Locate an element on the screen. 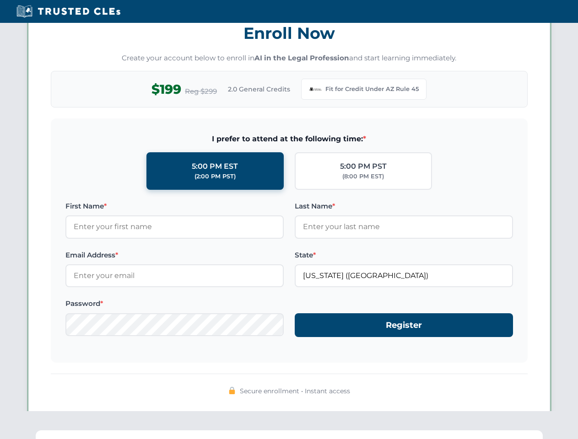 The height and width of the screenshot is (439, 578). input: Enter your email is located at coordinates (174, 276).